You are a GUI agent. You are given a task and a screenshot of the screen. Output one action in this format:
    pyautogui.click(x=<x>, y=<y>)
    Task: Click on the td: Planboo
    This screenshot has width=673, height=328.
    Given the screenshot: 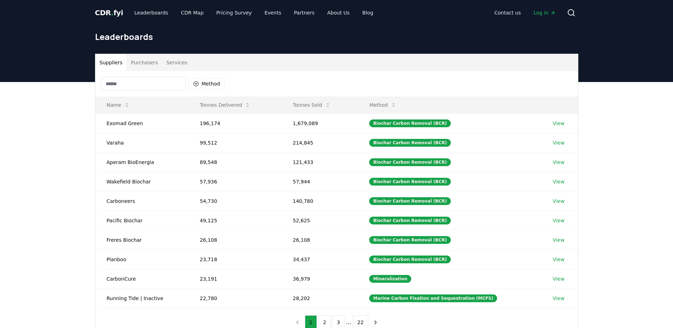 What is the action you would take?
    pyautogui.click(x=142, y=259)
    